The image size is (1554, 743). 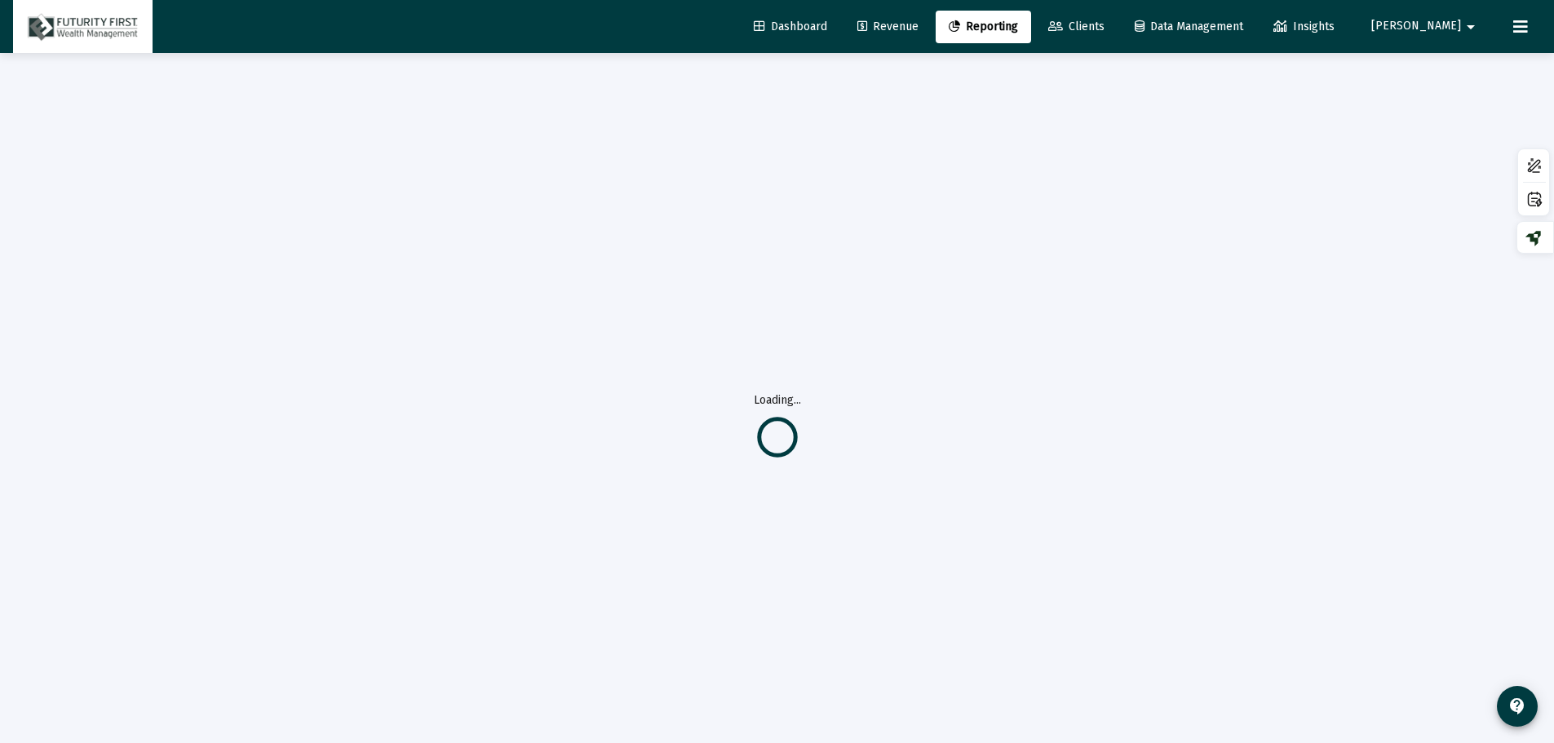 I want to click on span: Insights, so click(x=1304, y=26).